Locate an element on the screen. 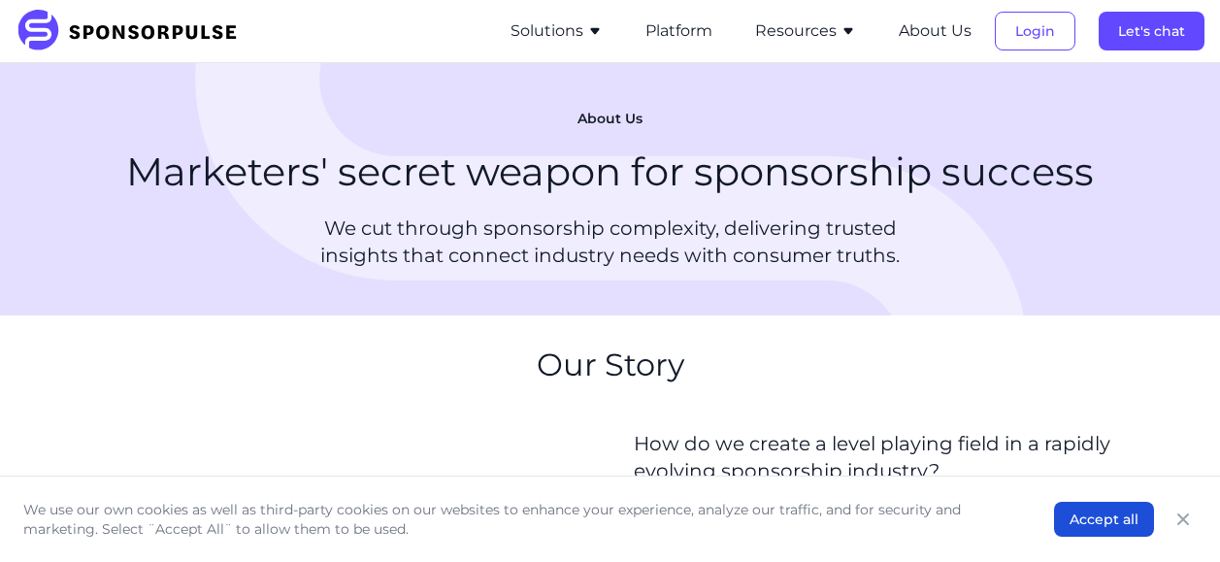 This screenshot has height=562, width=1220. a: Platform is located at coordinates (678, 31).